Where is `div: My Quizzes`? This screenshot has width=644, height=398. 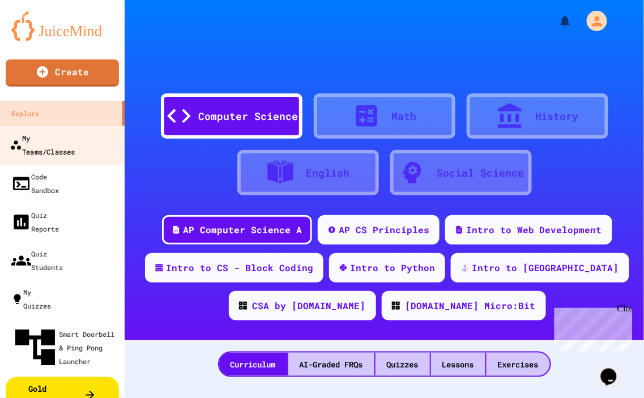
div: My Quizzes is located at coordinates (31, 299).